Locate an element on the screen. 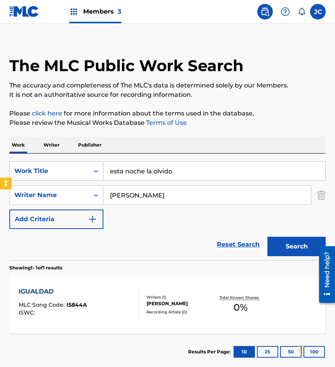 The height and width of the screenshot is (367, 335). span: MLC Song Code : is located at coordinates (42, 305).